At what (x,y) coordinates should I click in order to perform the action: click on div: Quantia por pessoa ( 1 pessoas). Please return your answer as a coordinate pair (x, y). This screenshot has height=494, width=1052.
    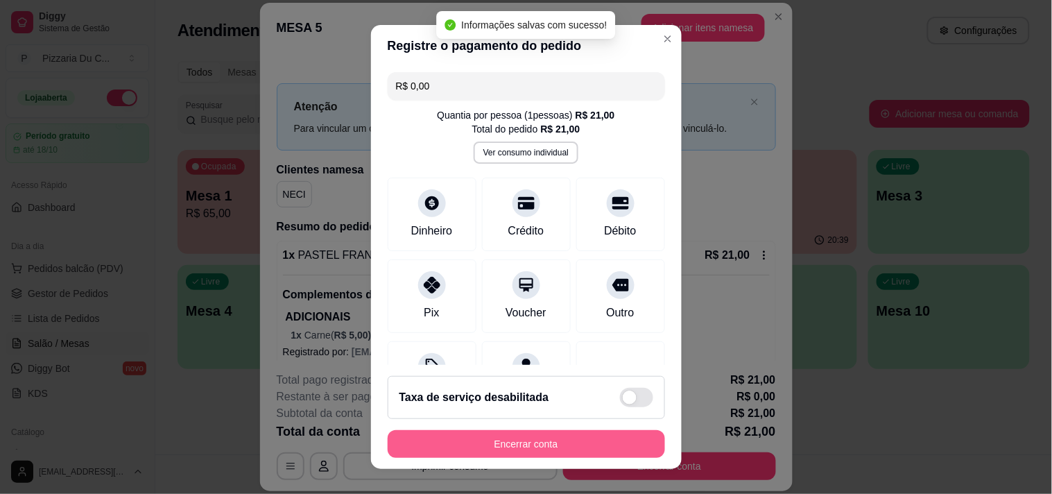
    Looking at the image, I should click on (526, 115).